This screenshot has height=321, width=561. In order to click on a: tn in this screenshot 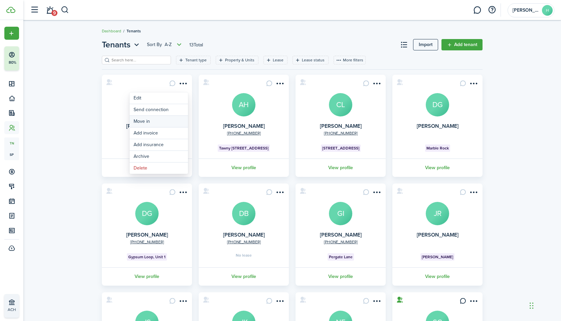, I will do `click(12, 143)`.